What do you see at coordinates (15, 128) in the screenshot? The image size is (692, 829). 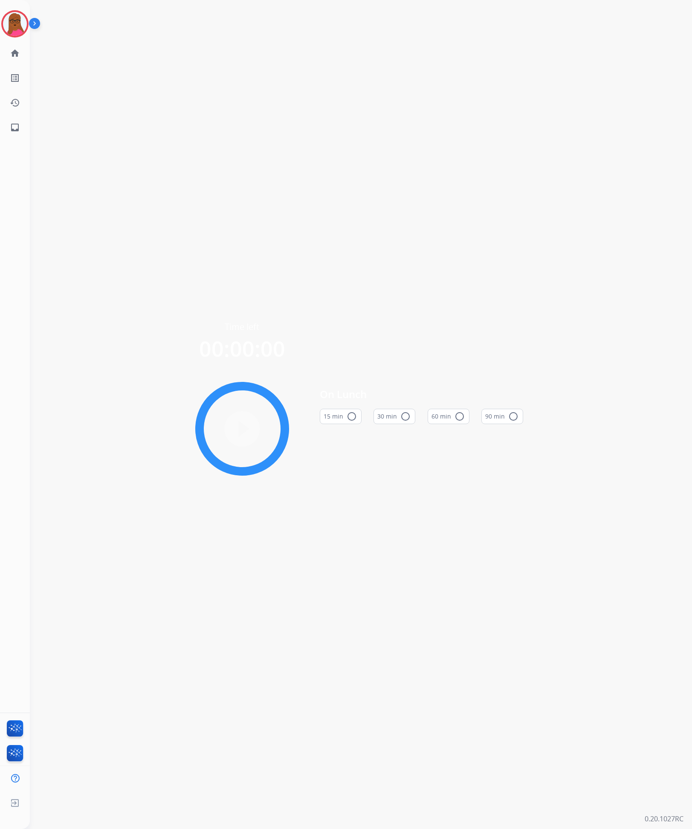 I see `mat-icon: inbox` at bounding box center [15, 128].